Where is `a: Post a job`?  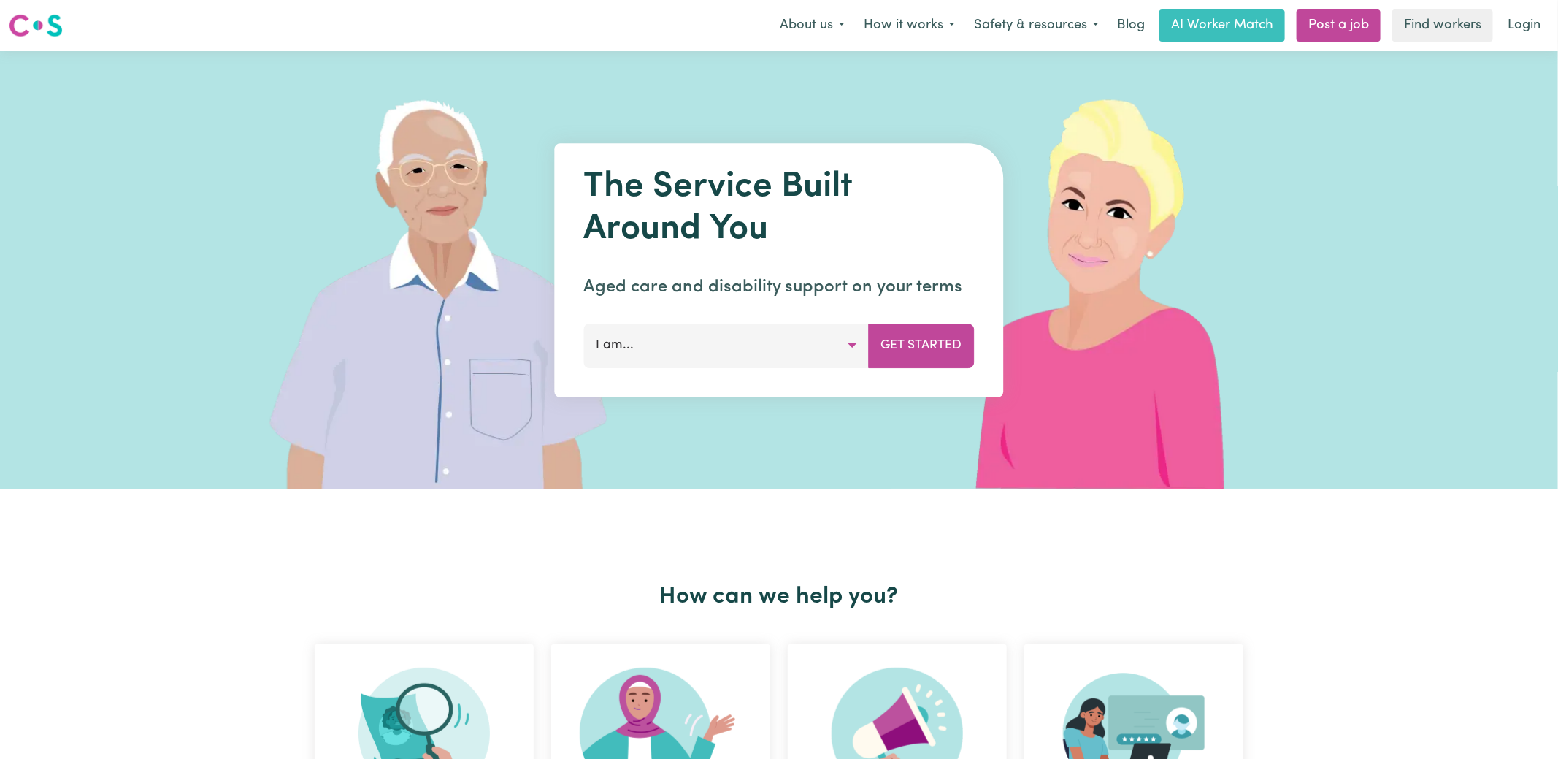 a: Post a job is located at coordinates (1339, 26).